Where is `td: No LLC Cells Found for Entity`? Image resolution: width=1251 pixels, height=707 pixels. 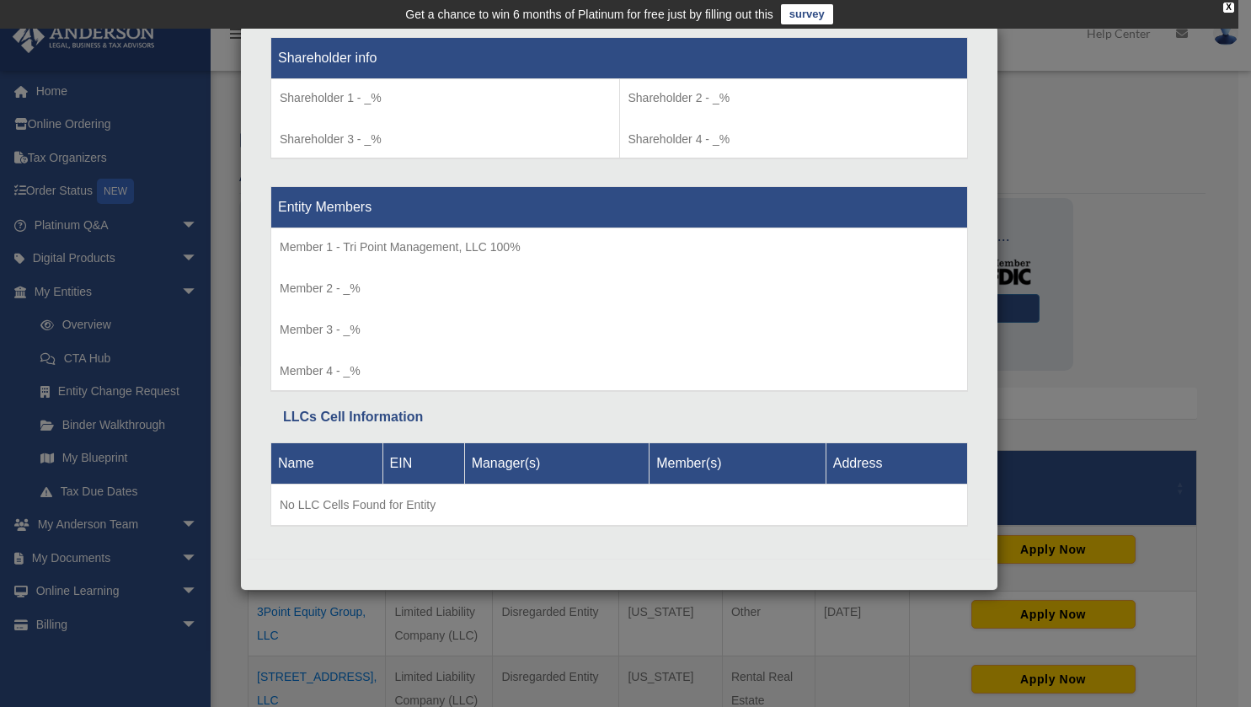
td: No LLC Cells Found for Entity is located at coordinates (619, 504).